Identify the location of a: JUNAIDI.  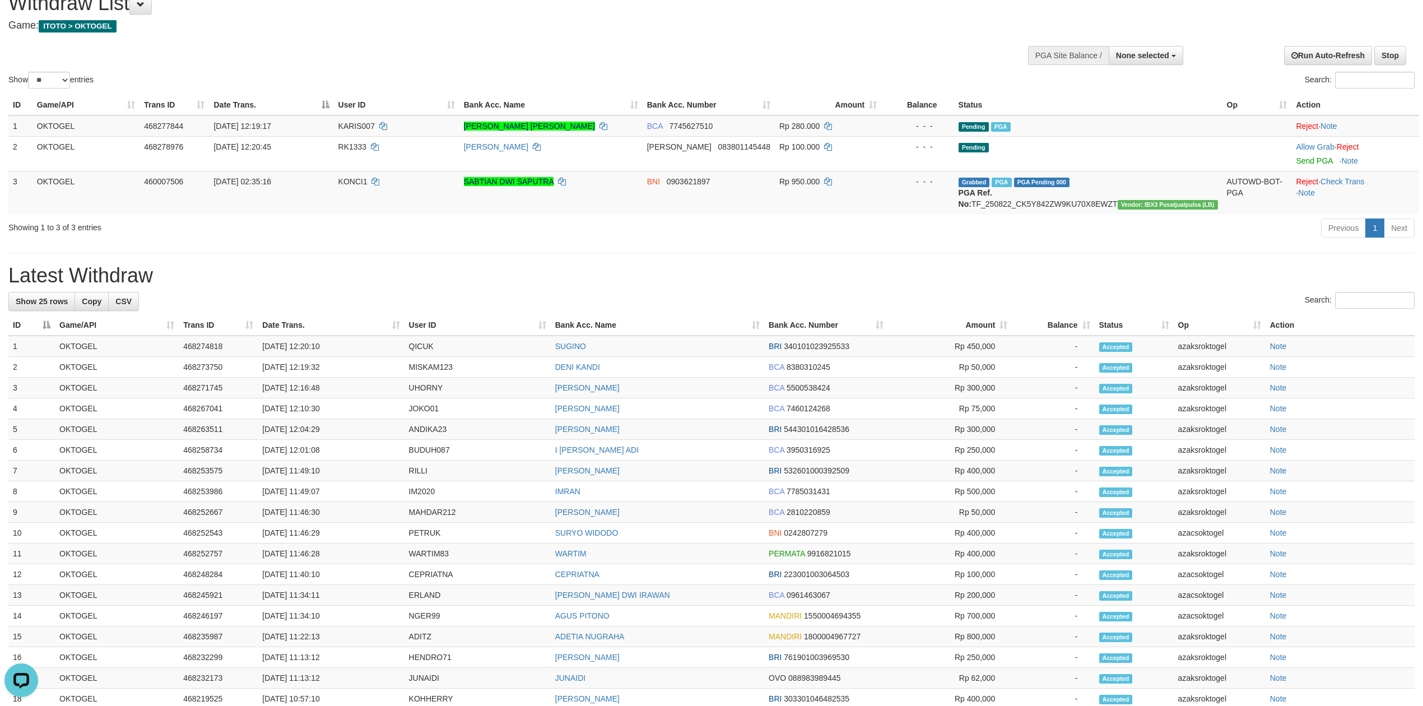
(570, 678).